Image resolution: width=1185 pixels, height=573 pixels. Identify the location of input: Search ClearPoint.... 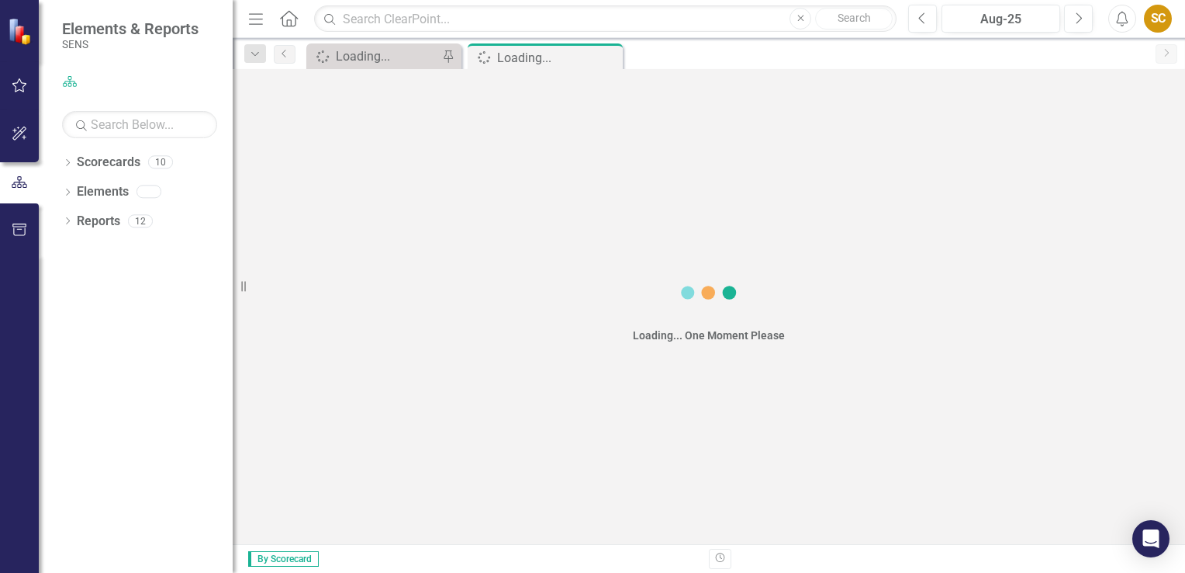
(605, 19).